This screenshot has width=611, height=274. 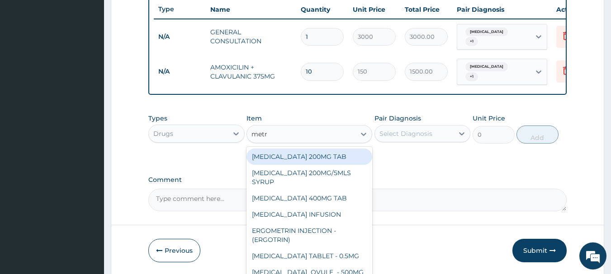 What do you see at coordinates (179, 9) in the screenshot?
I see `th: Type` at bounding box center [179, 9].